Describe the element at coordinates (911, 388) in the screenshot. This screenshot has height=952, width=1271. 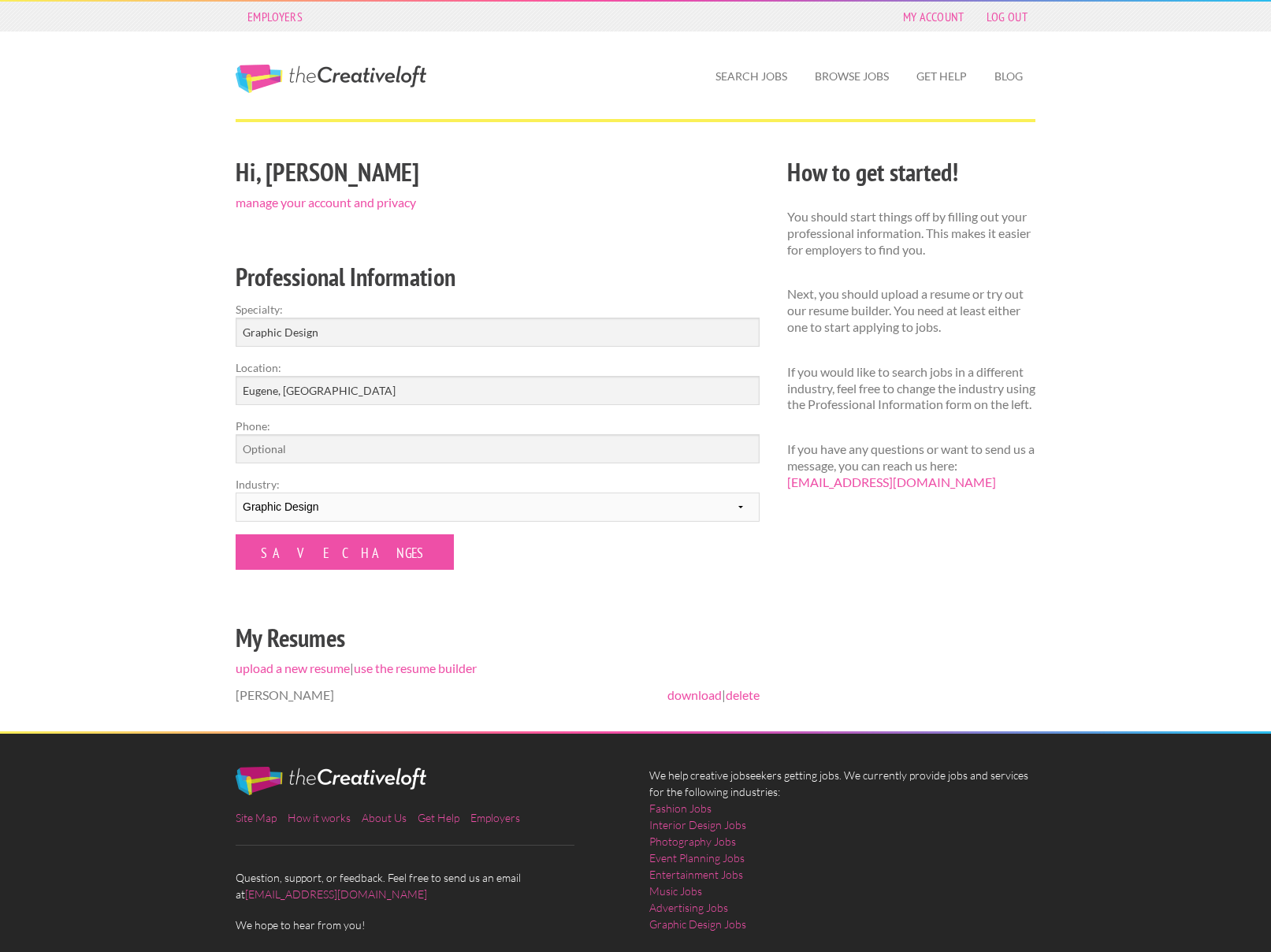
I see `p: If you would like to search jobs in a different industry, feel free to change the industry using ...` at that location.